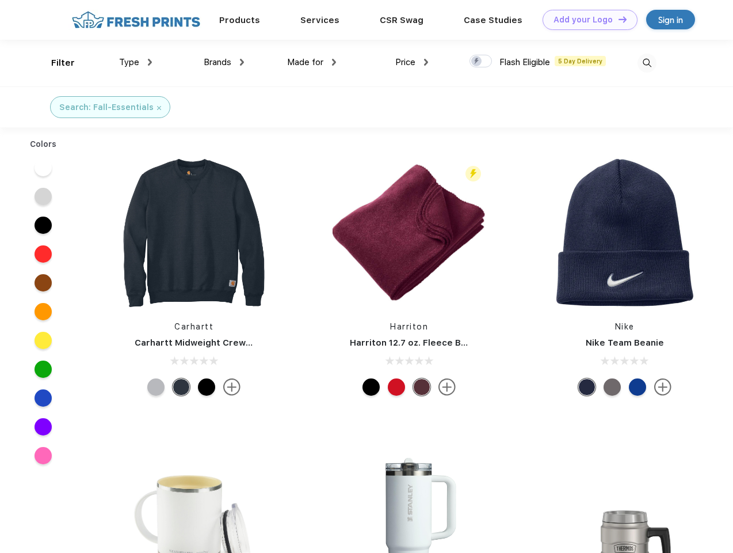 The height and width of the screenshot is (553, 733). Describe the element at coordinates (525, 62) in the screenshot. I see `span: Flash Eligible` at that location.